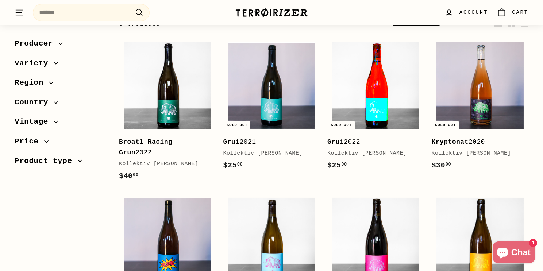  Describe the element at coordinates (441, 165) in the screenshot. I see `span: $30` at that location.